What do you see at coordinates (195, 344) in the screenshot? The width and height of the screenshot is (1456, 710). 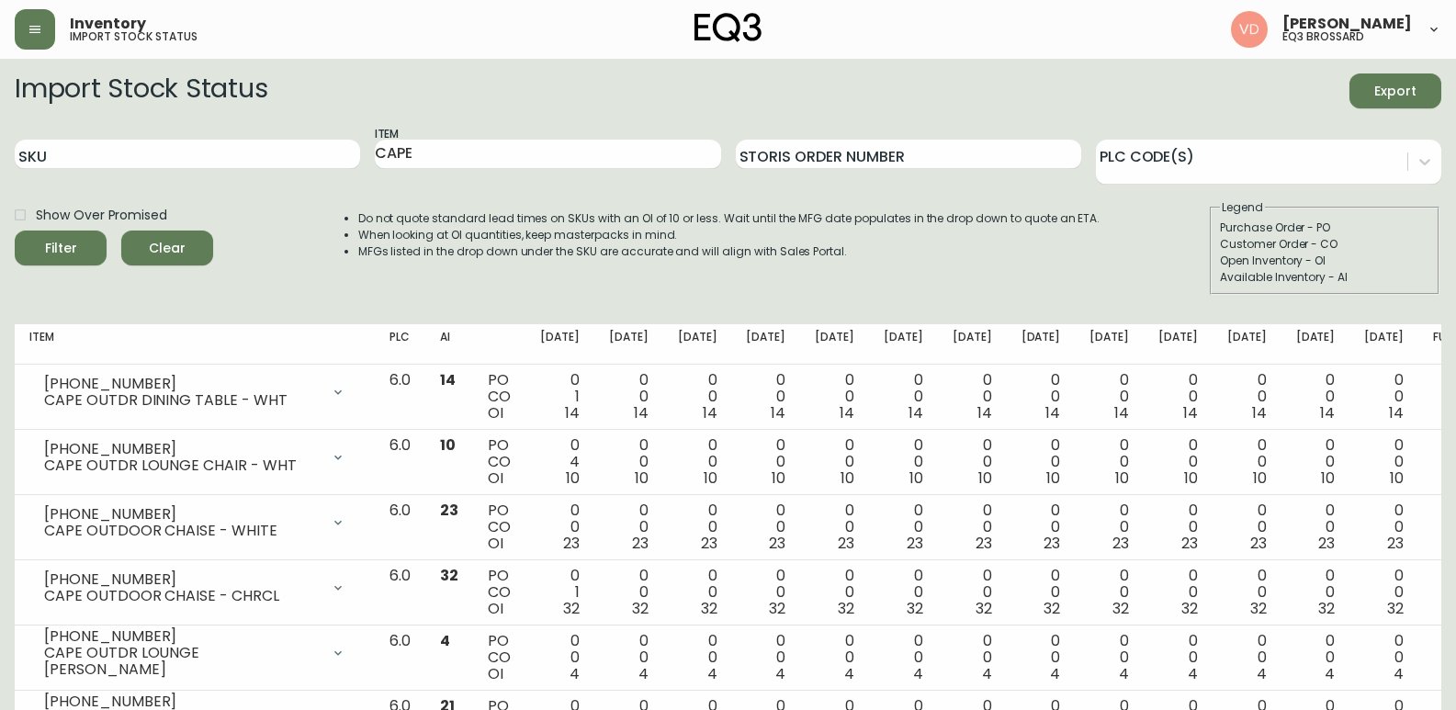 I see `th: Item` at bounding box center [195, 344].